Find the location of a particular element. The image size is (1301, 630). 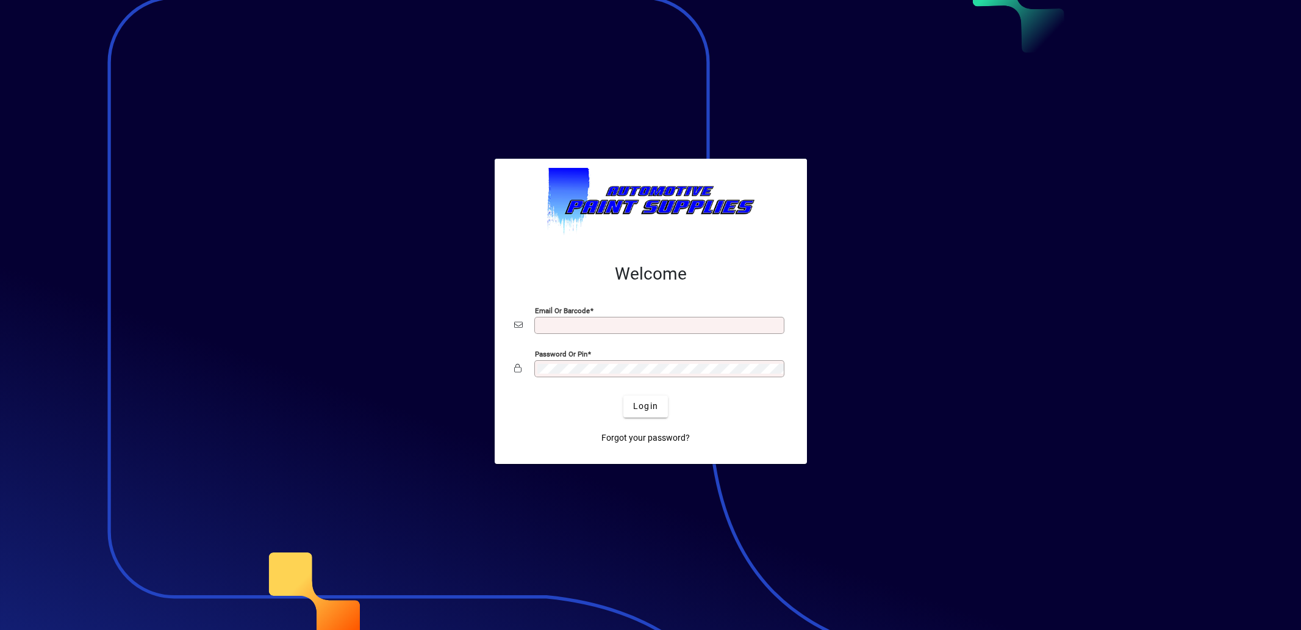

span: Forgot your password? is located at coordinates (646, 437).